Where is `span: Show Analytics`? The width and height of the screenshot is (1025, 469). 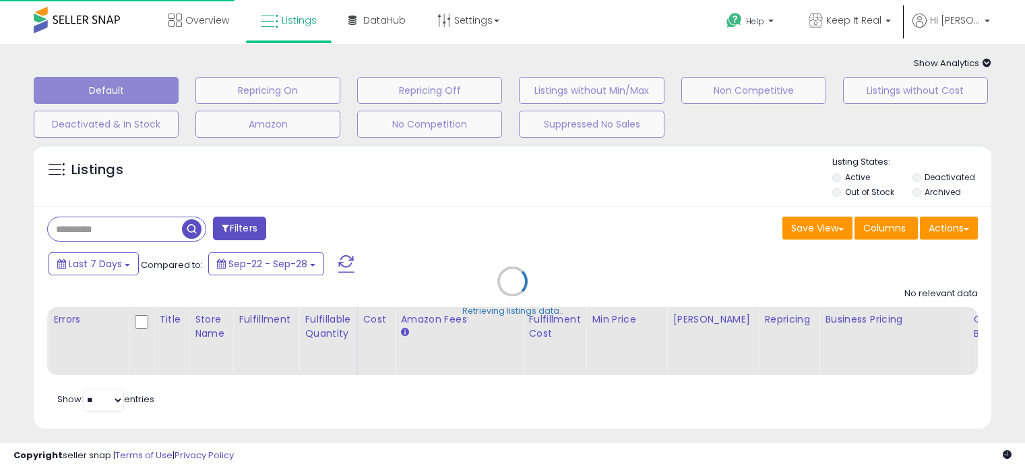
span: Show Analytics is located at coordinates (953, 63).